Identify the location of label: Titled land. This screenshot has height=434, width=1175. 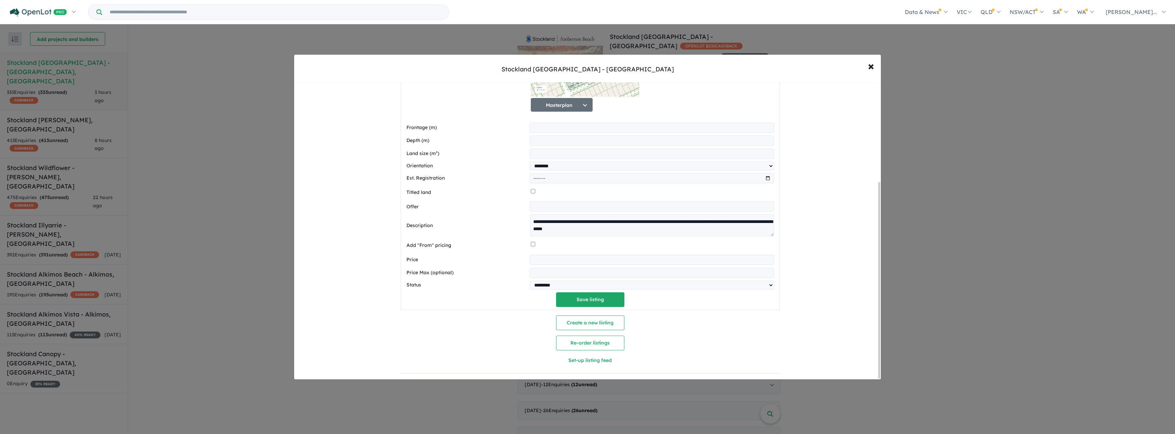
(467, 193).